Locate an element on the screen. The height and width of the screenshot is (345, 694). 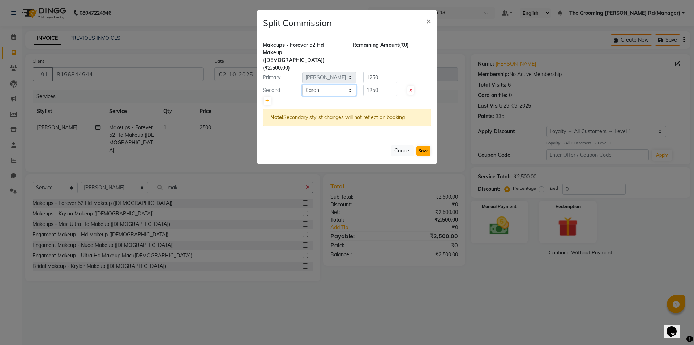
div: Secondary stylist changes will not reflect on booking is located at coordinates (347, 117).